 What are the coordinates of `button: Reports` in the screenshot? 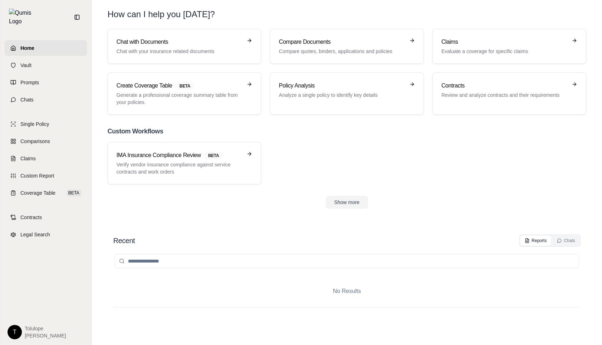 It's located at (535, 240).